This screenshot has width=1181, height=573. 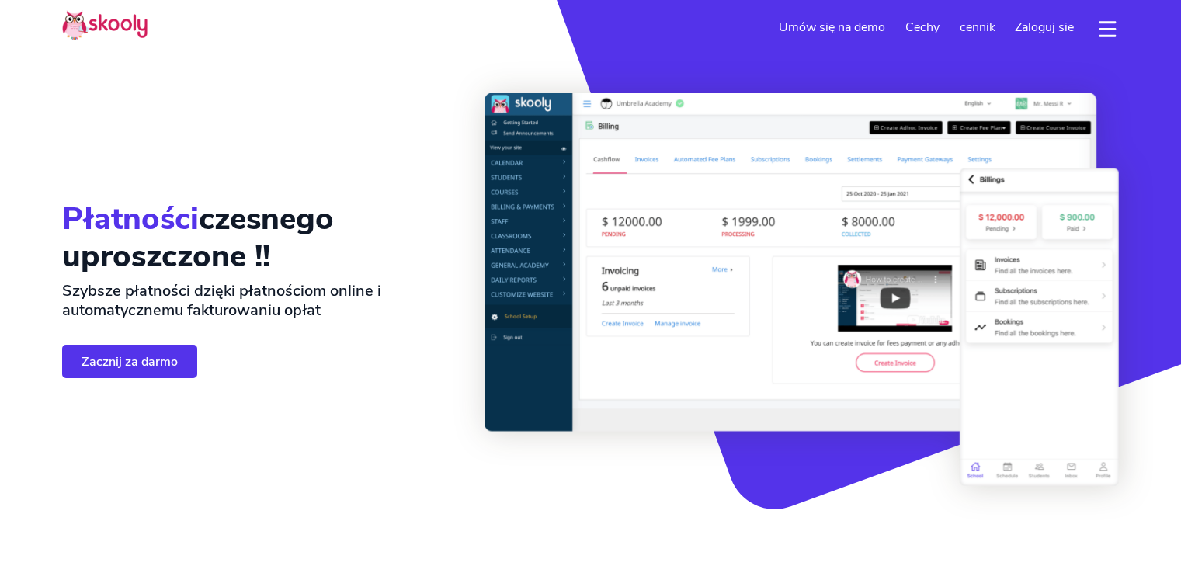 I want to click on a: Umów się na demo, so click(x=832, y=27).